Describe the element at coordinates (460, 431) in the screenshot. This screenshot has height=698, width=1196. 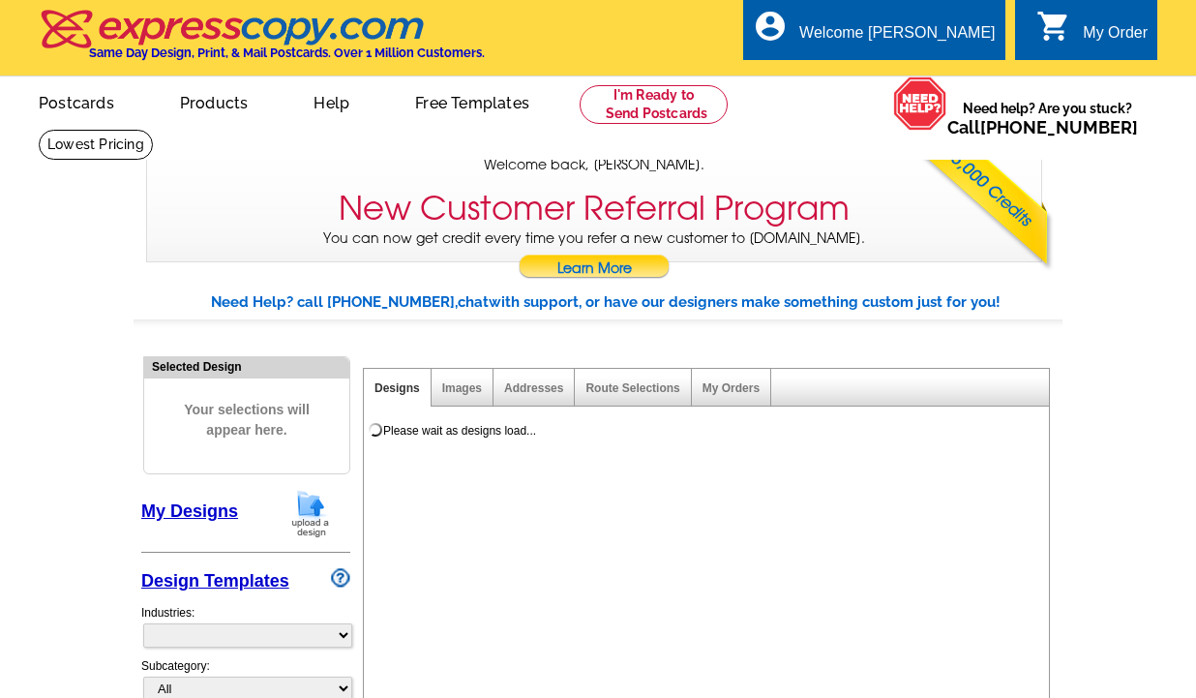
I see `div: Please wait as designs load...` at that location.